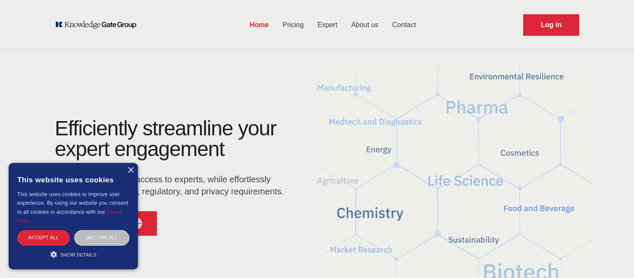  Describe the element at coordinates (172, 185) in the screenshot. I see `p: Benefit from efficient access to experts, while effortlessly managing contractual, regulatory, an...` at that location.